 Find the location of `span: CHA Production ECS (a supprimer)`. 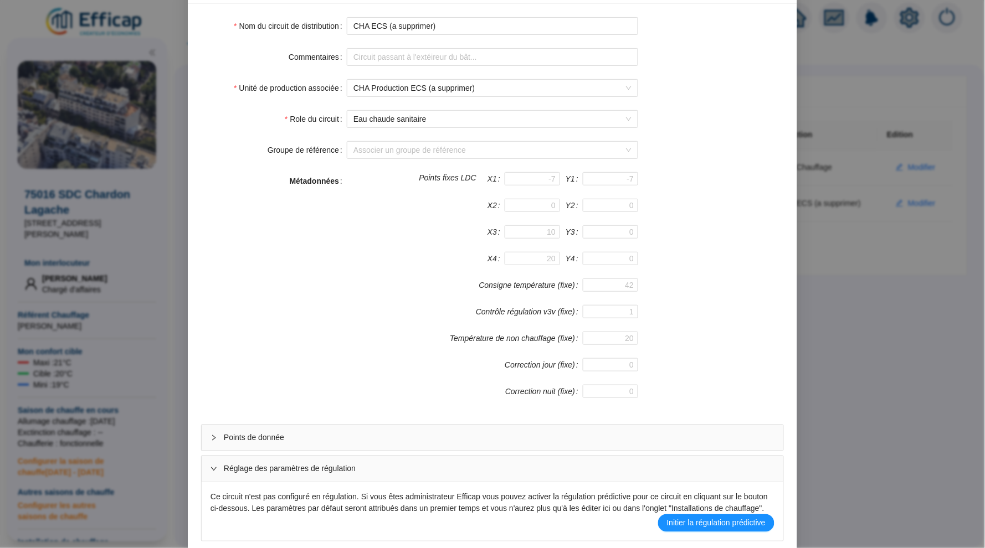

span: CHA Production ECS (a supprimer) is located at coordinates (492, 88).